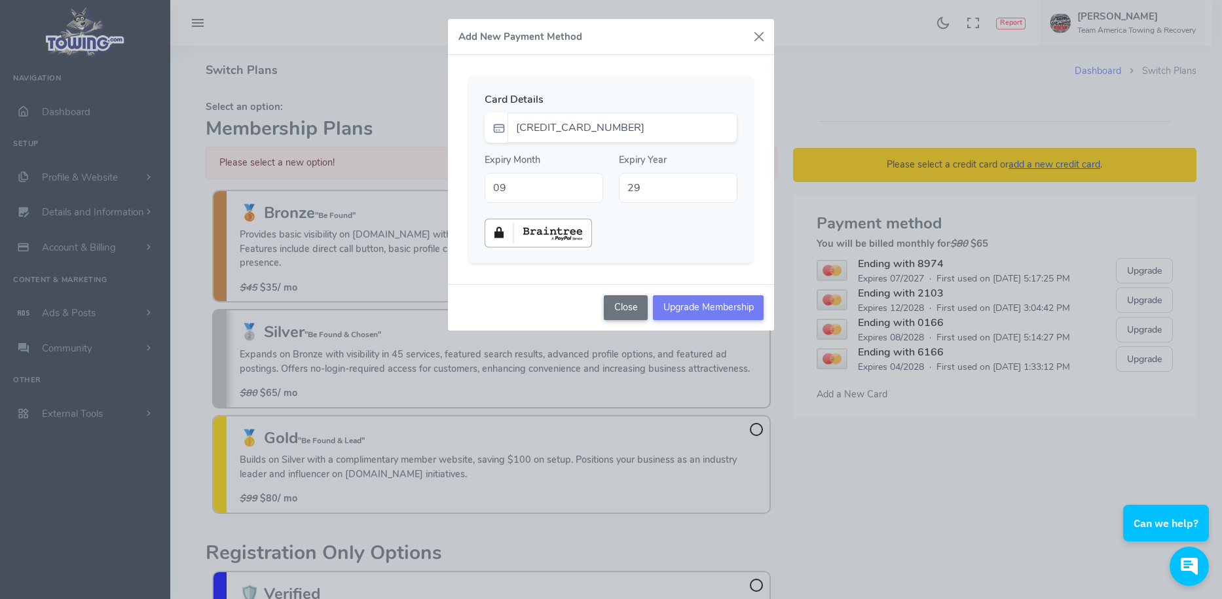  Describe the element at coordinates (51, 54) in the screenshot. I see `button: Can we help?` at that location.